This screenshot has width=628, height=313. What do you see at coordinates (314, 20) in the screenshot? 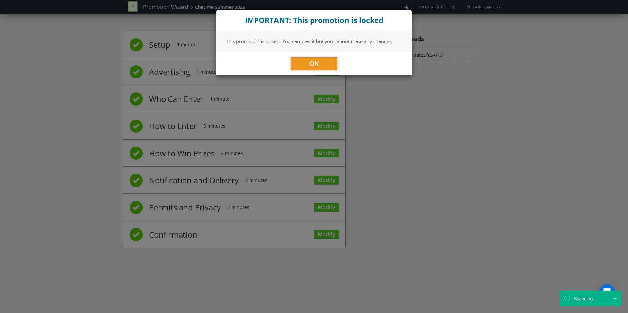
I see `div: Close` at bounding box center [314, 20].